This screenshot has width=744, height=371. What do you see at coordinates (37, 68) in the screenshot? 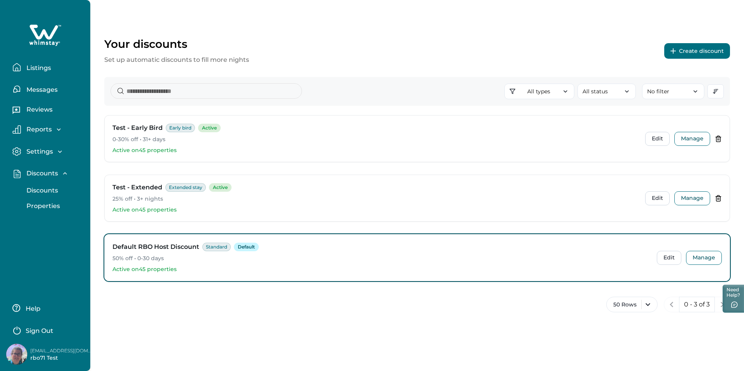
I see `p: Listings` at bounding box center [37, 68].